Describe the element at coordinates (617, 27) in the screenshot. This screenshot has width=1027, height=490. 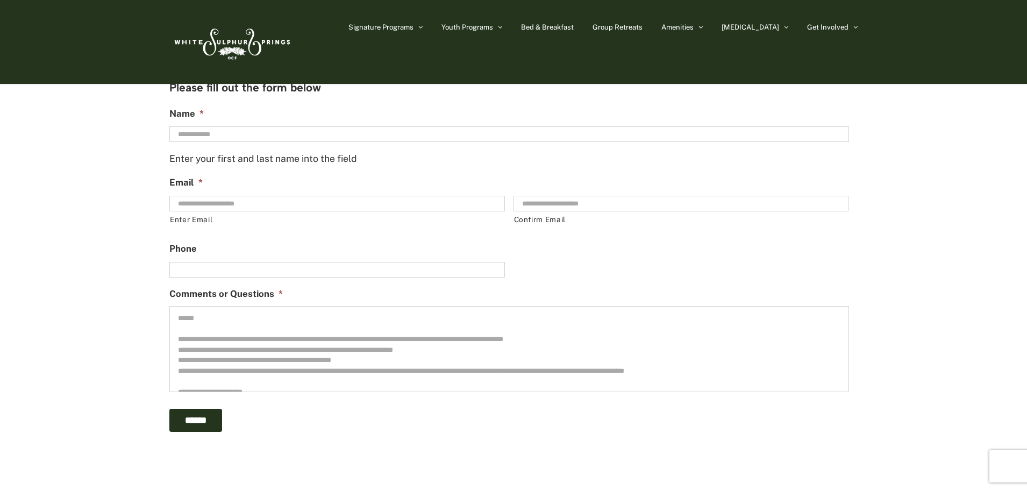
I see `span: Group Retreats` at that location.